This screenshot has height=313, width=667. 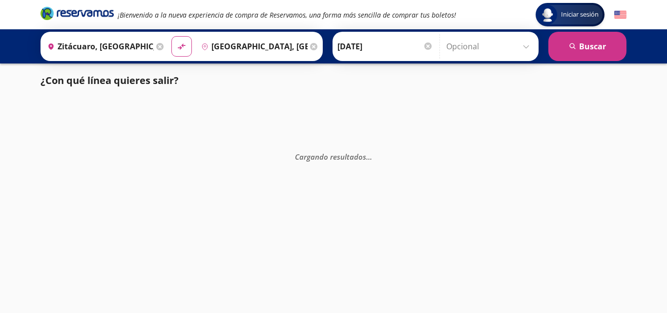 I want to click on input: Buscar Destino, so click(x=253, y=46).